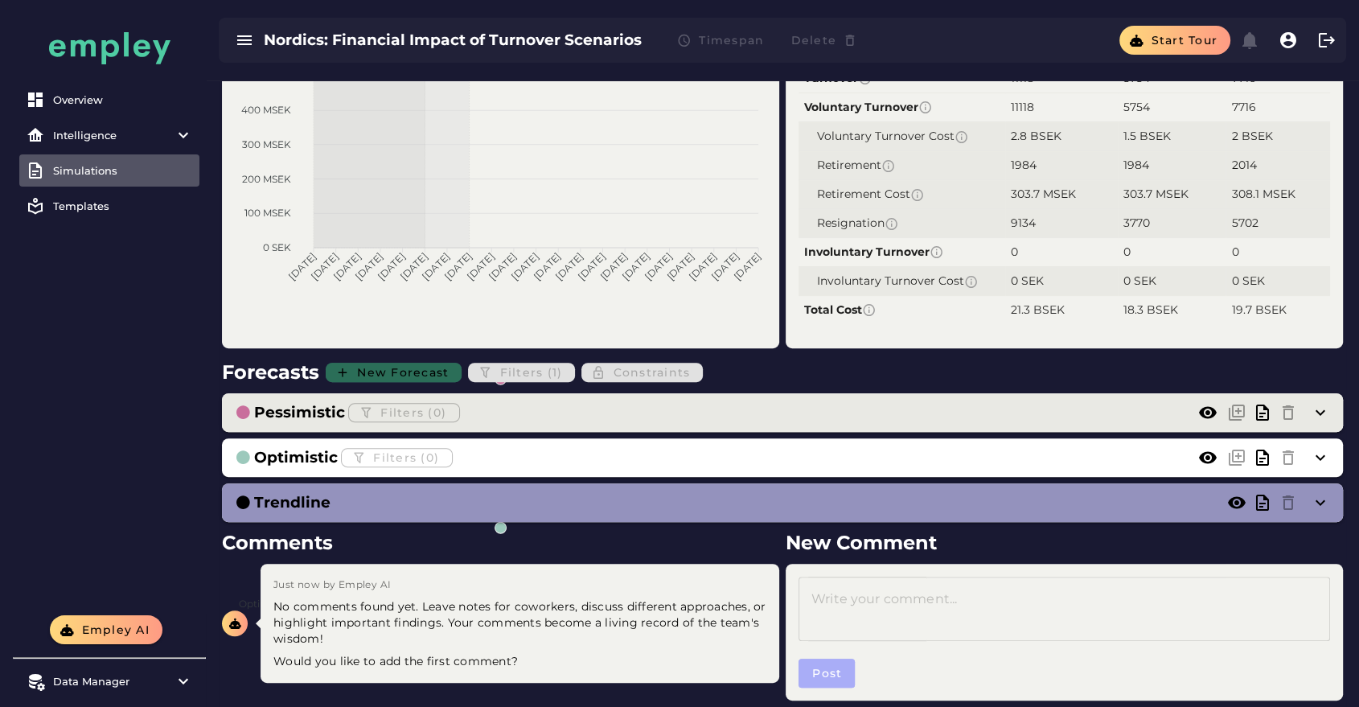 The width and height of the screenshot is (1359, 707). I want to click on h2: New Comment, so click(1064, 546).